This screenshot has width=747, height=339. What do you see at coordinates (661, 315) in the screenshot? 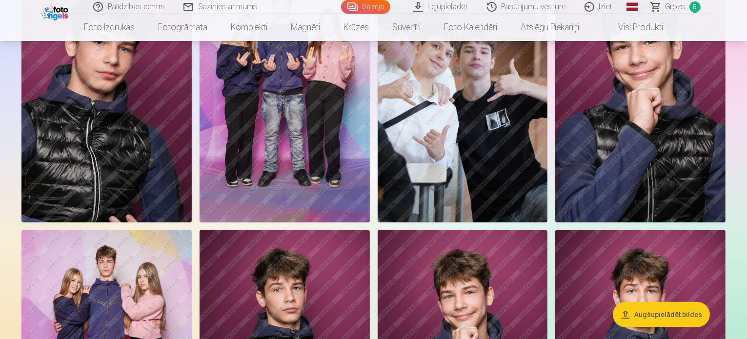
I see `button: Augšupielādēt bildes` at bounding box center [661, 315].